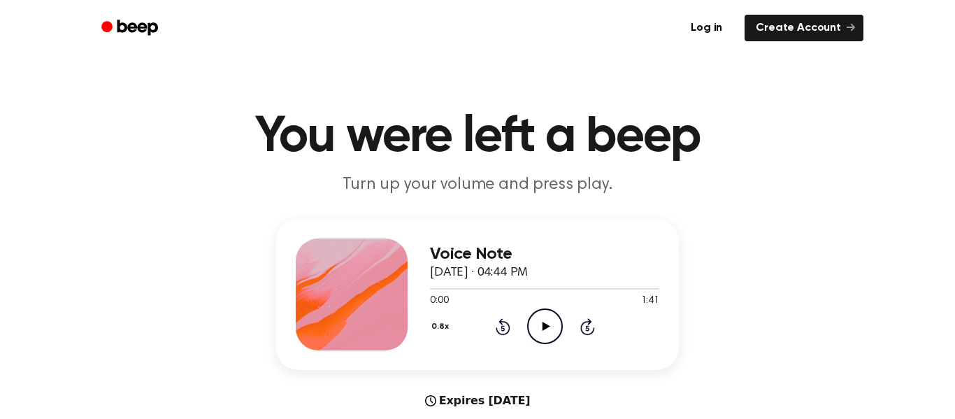  What do you see at coordinates (439, 301) in the screenshot?
I see `span: 0:00` at bounding box center [439, 301].